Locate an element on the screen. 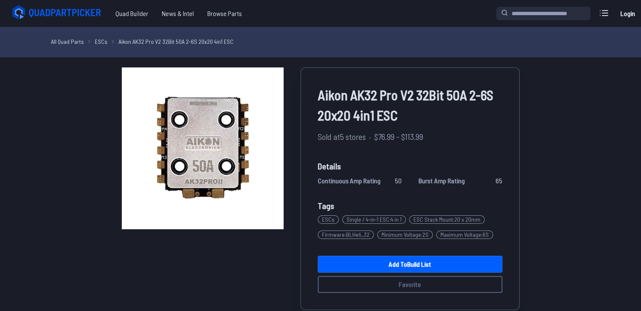 This screenshot has height=311, width=641. span: Minimum Voltage : 2S is located at coordinates (405, 235).